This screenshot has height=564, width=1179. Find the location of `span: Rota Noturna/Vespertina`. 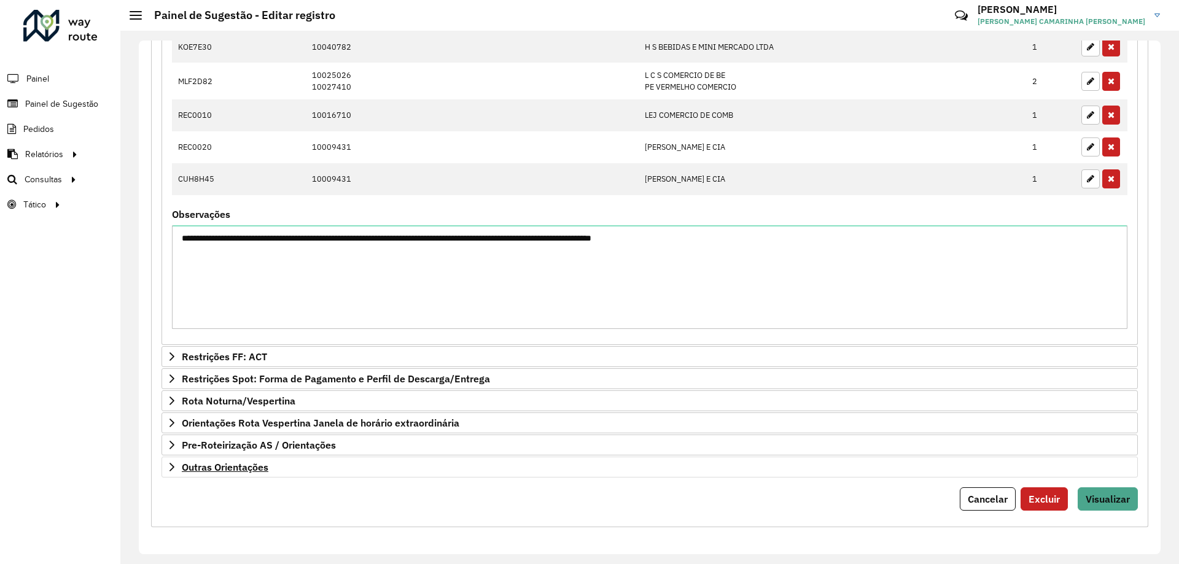

span: Rota Noturna/Vespertina is located at coordinates (238, 401).